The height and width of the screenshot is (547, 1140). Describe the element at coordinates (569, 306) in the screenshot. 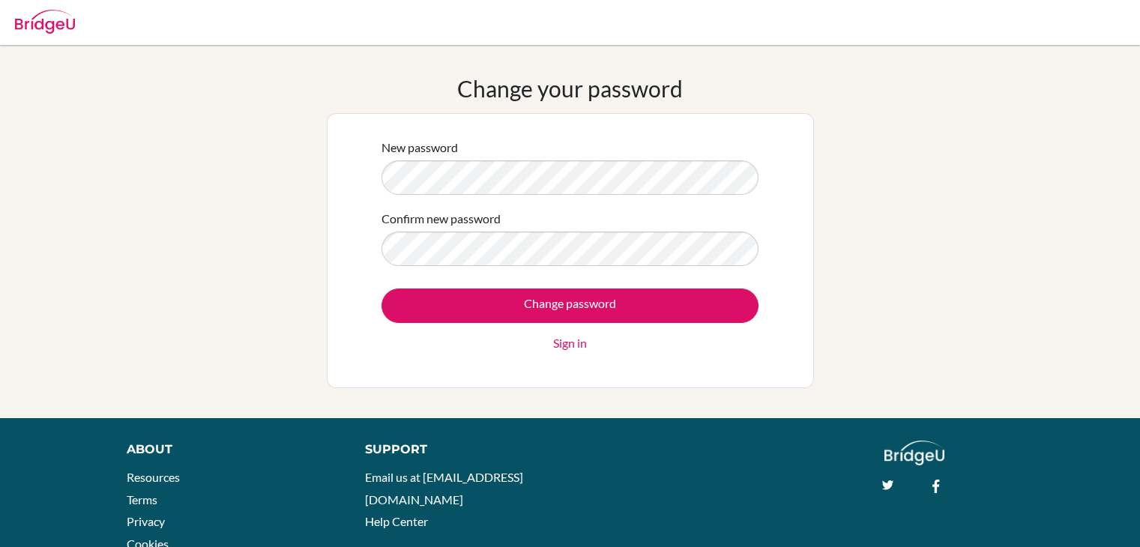

I see `input: Change password` at that location.